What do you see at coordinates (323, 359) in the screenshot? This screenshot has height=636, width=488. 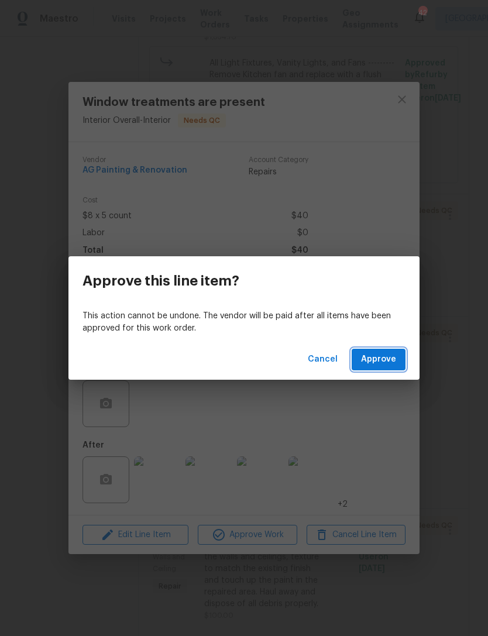 I see `button: Cancel` at bounding box center [323, 359].